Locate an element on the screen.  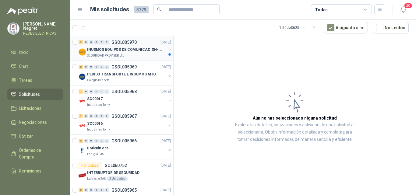
p: Colegio Bennett is located at coordinates (98, 80).